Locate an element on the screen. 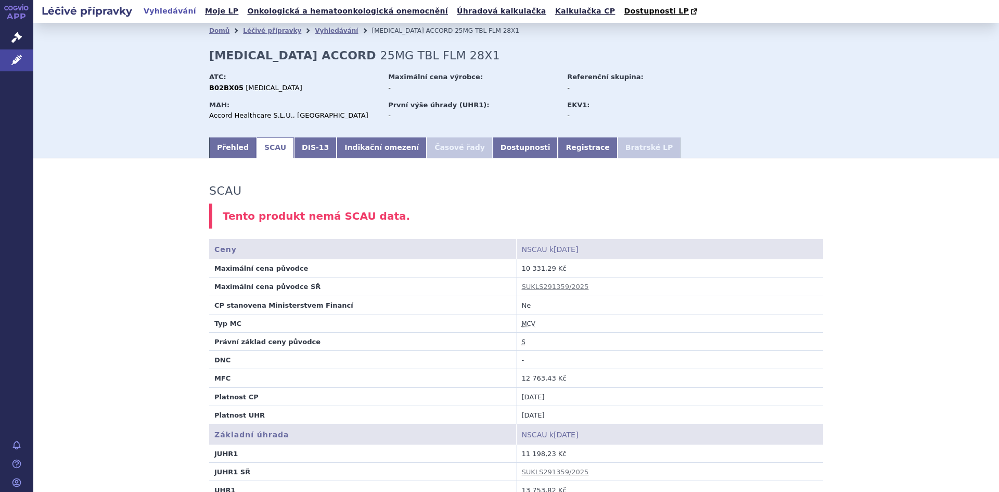 The width and height of the screenshot is (999, 492). h2: Léčivé přípravky is located at coordinates (87, 11).